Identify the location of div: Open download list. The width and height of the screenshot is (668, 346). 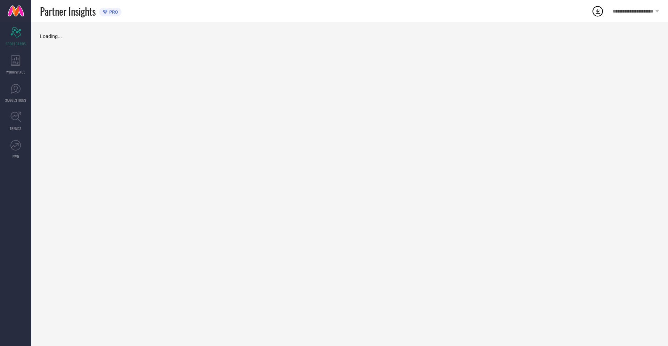
(598, 11).